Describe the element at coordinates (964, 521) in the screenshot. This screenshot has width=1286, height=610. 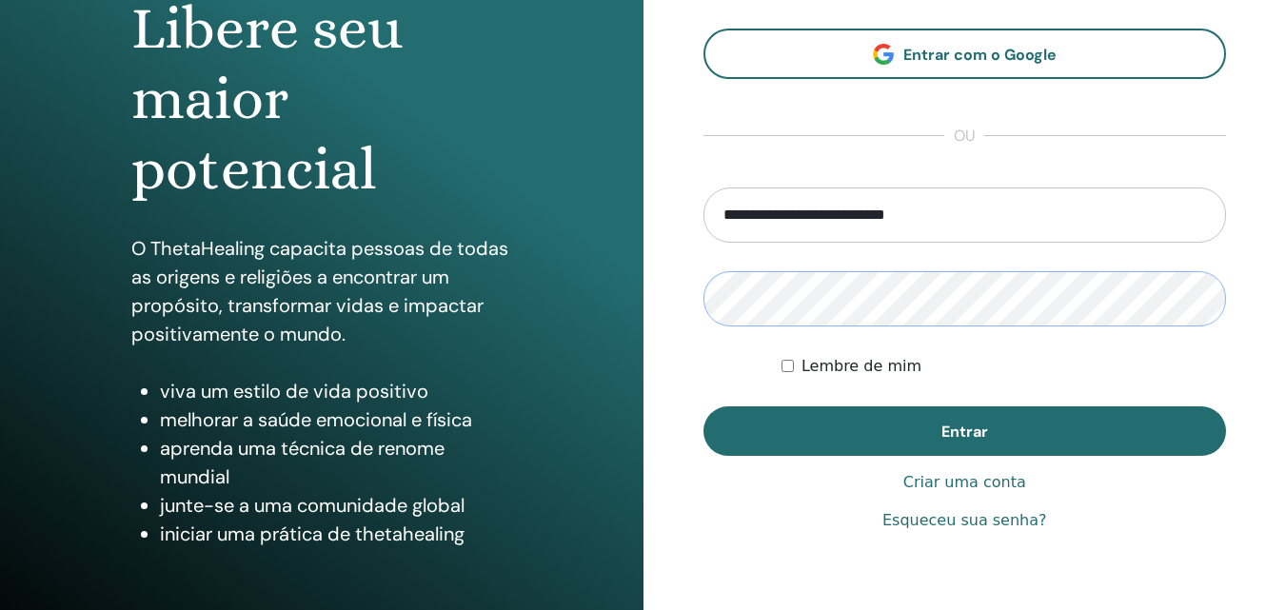
I see `a: Esqueceu sua senha?` at that location.